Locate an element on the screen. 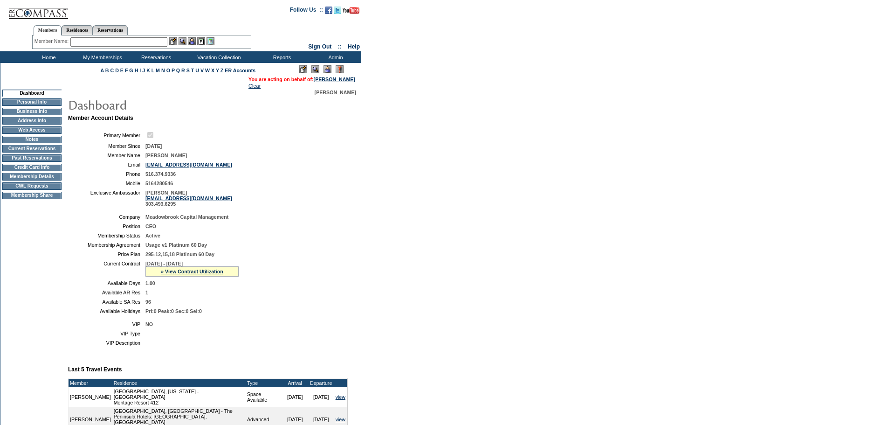  a: ER Accounts is located at coordinates (240, 70).